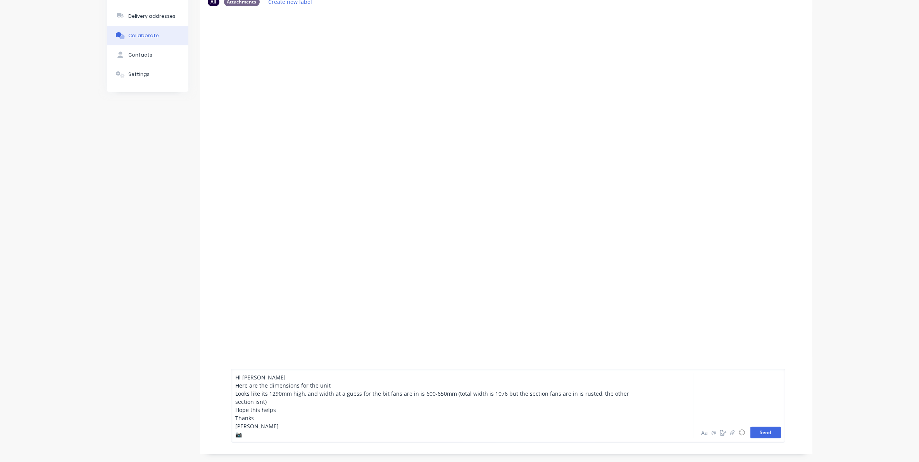  What do you see at coordinates (139, 74) in the screenshot?
I see `div: Settings` at bounding box center [139, 74].